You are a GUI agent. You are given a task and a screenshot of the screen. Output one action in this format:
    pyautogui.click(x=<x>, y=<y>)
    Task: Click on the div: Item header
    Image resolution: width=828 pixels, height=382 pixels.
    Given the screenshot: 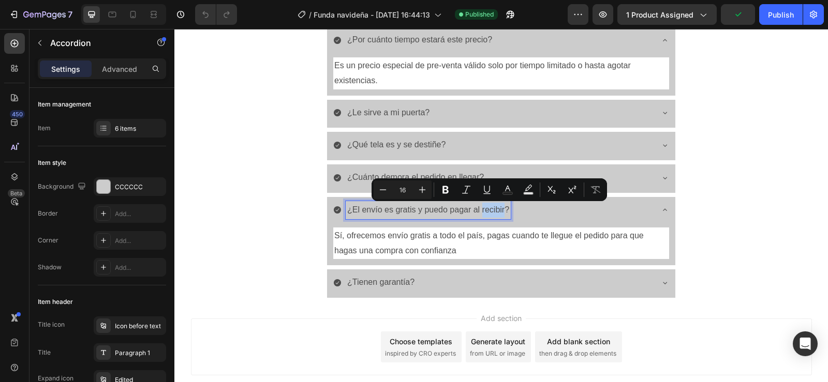 What is the action you would take?
    pyautogui.click(x=55, y=302)
    